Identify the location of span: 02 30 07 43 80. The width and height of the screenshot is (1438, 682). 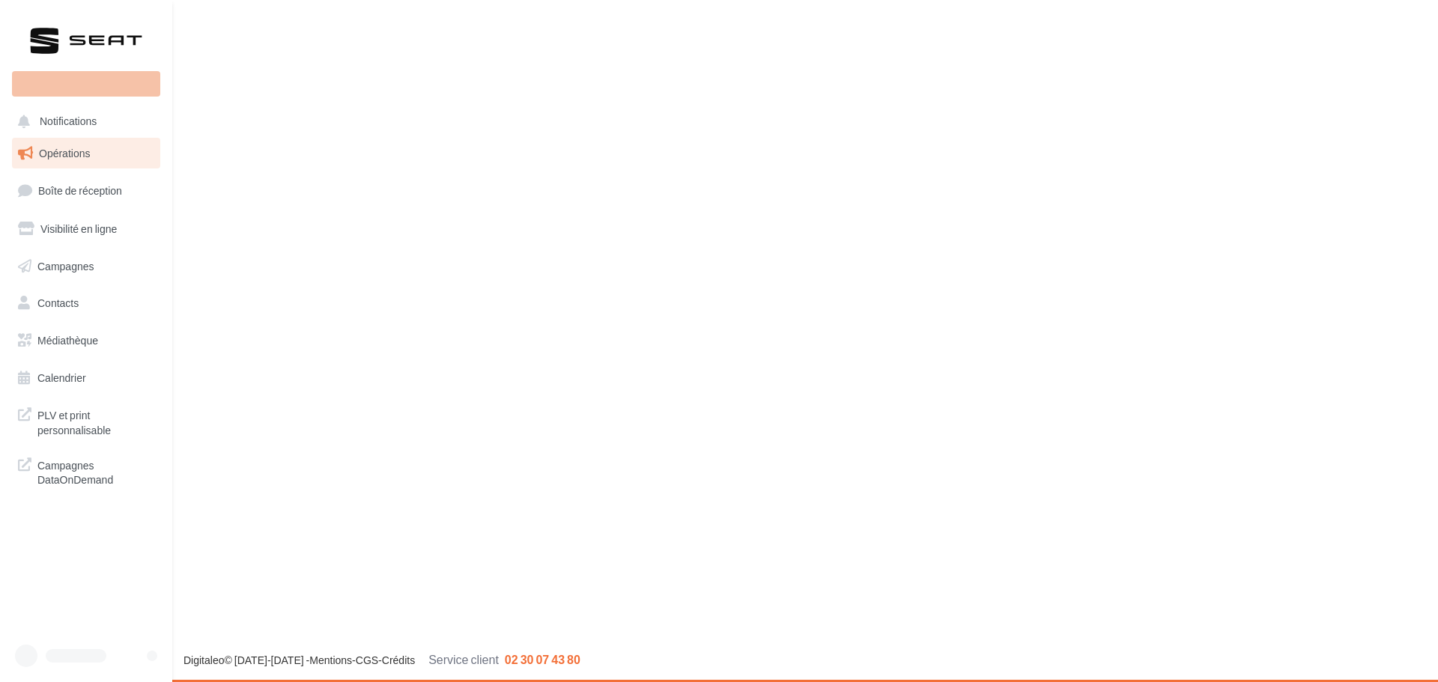
(542, 659).